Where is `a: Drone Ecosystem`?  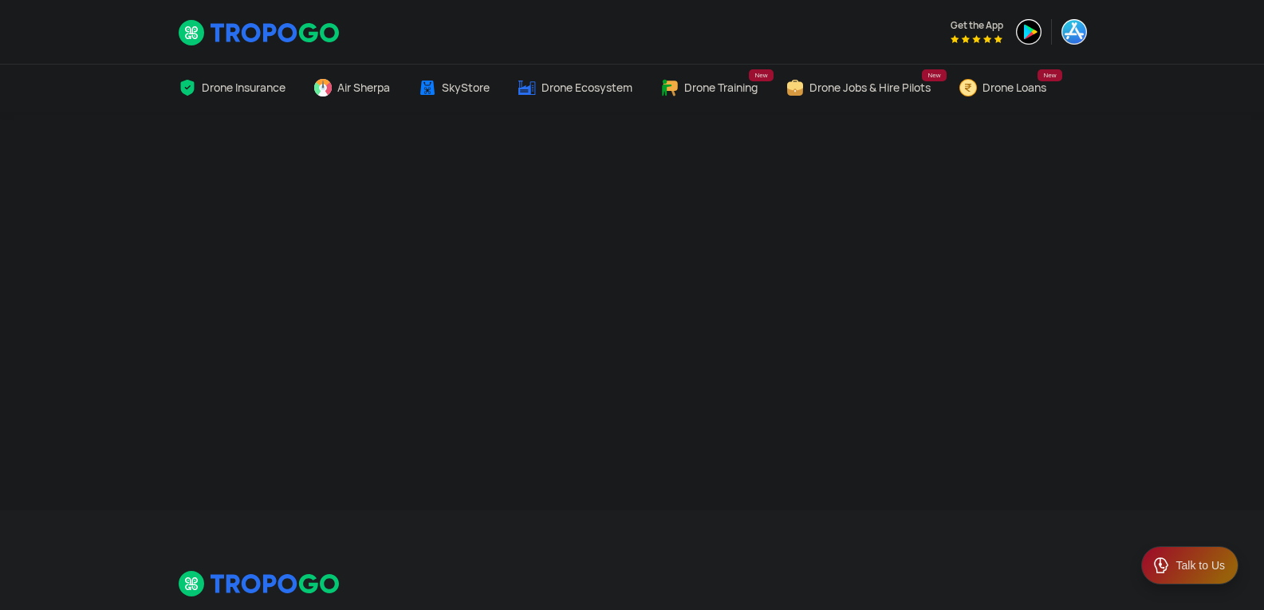 a: Drone Ecosystem is located at coordinates (583, 88).